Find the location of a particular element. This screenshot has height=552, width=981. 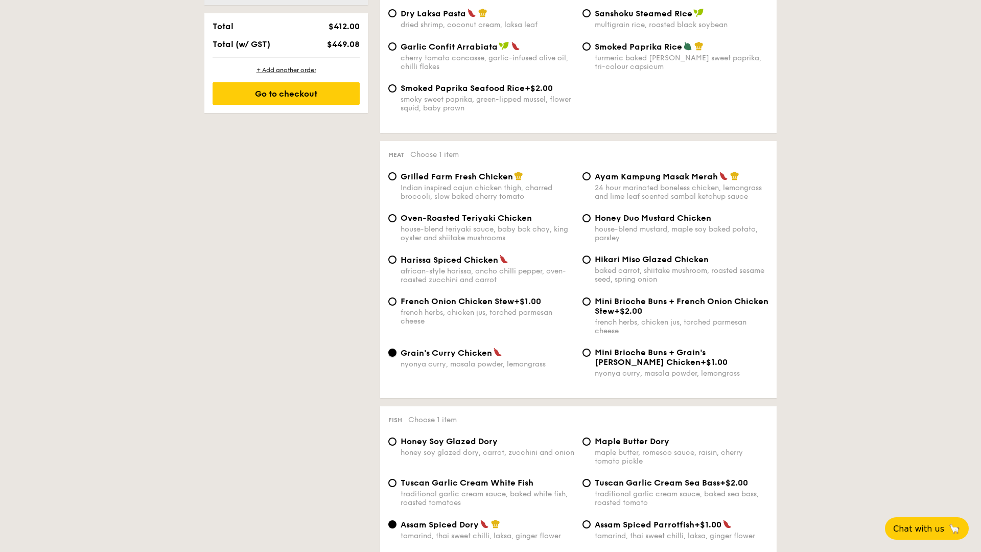

input: Dry Laksa Pastadried shrimp, coconut cream, laksa leaf is located at coordinates (392, 13).